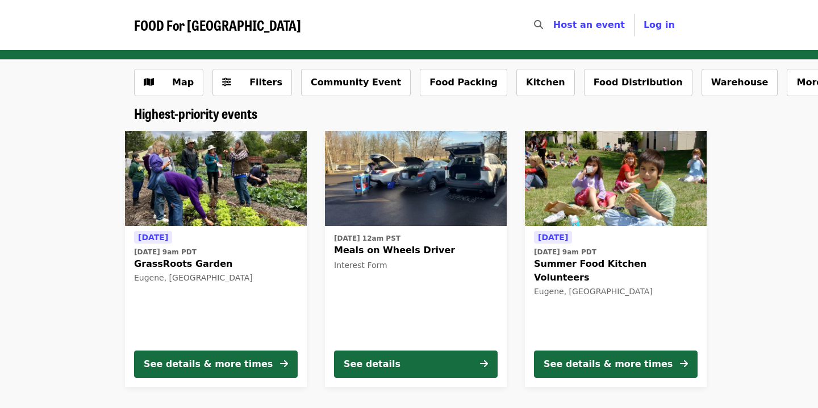  Describe the element at coordinates (216, 178) in the screenshot. I see `img: GrassRoots Garden organized by FOOD For Lane County` at that location.